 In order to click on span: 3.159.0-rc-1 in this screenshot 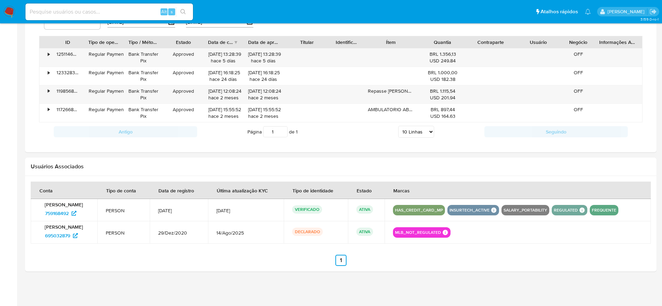, I will do `click(649, 19)`.